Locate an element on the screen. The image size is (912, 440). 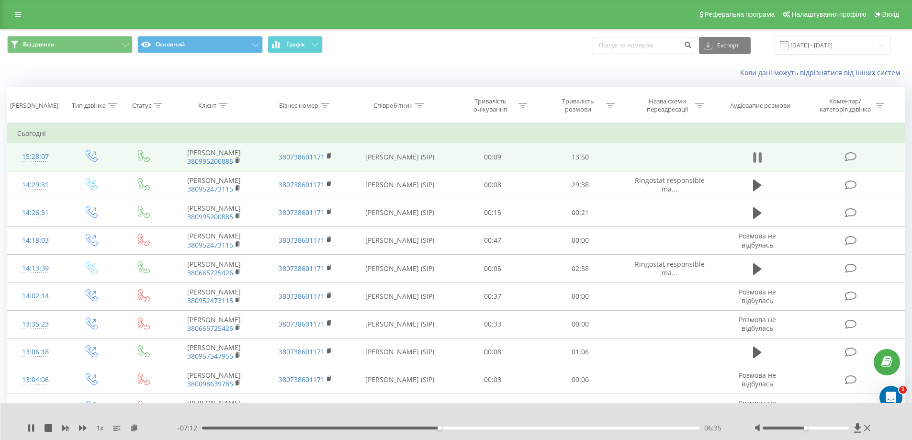
td: Сьогодні is located at coordinates (456, 134).